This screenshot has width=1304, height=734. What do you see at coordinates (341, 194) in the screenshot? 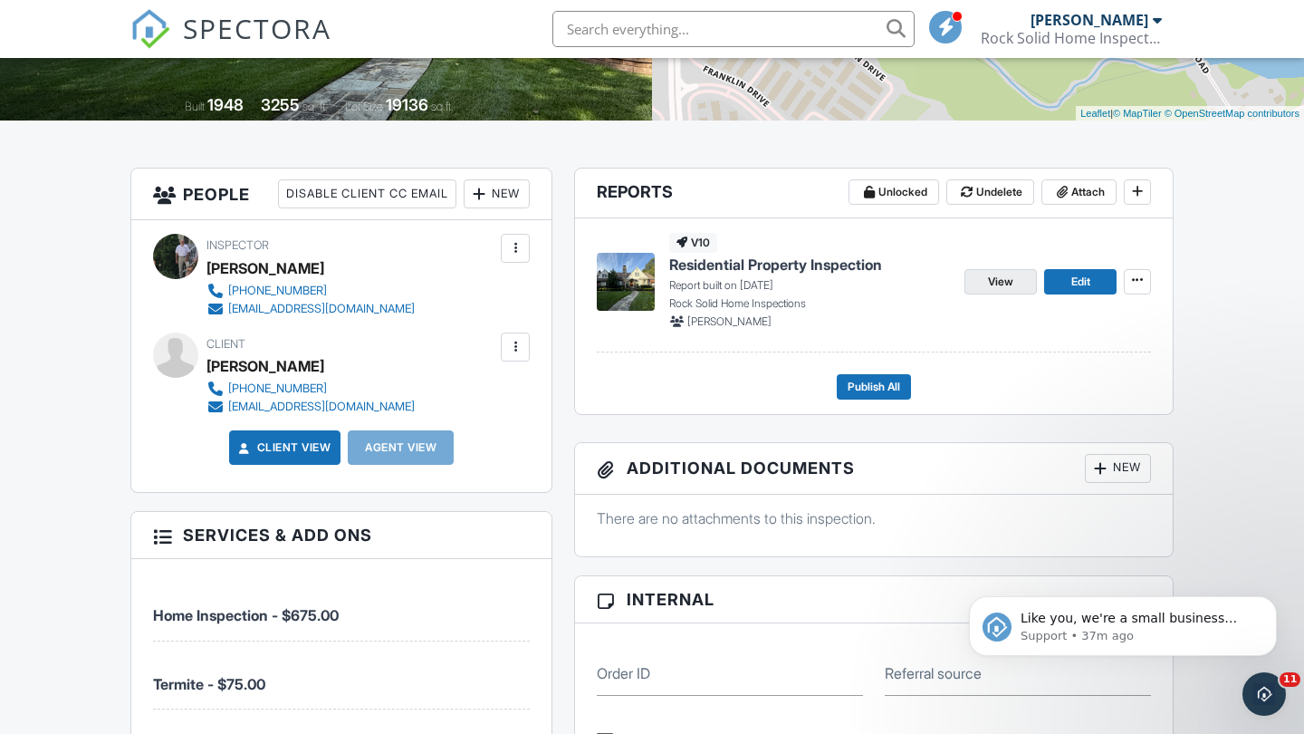
I see `h3: People` at bounding box center [341, 194].